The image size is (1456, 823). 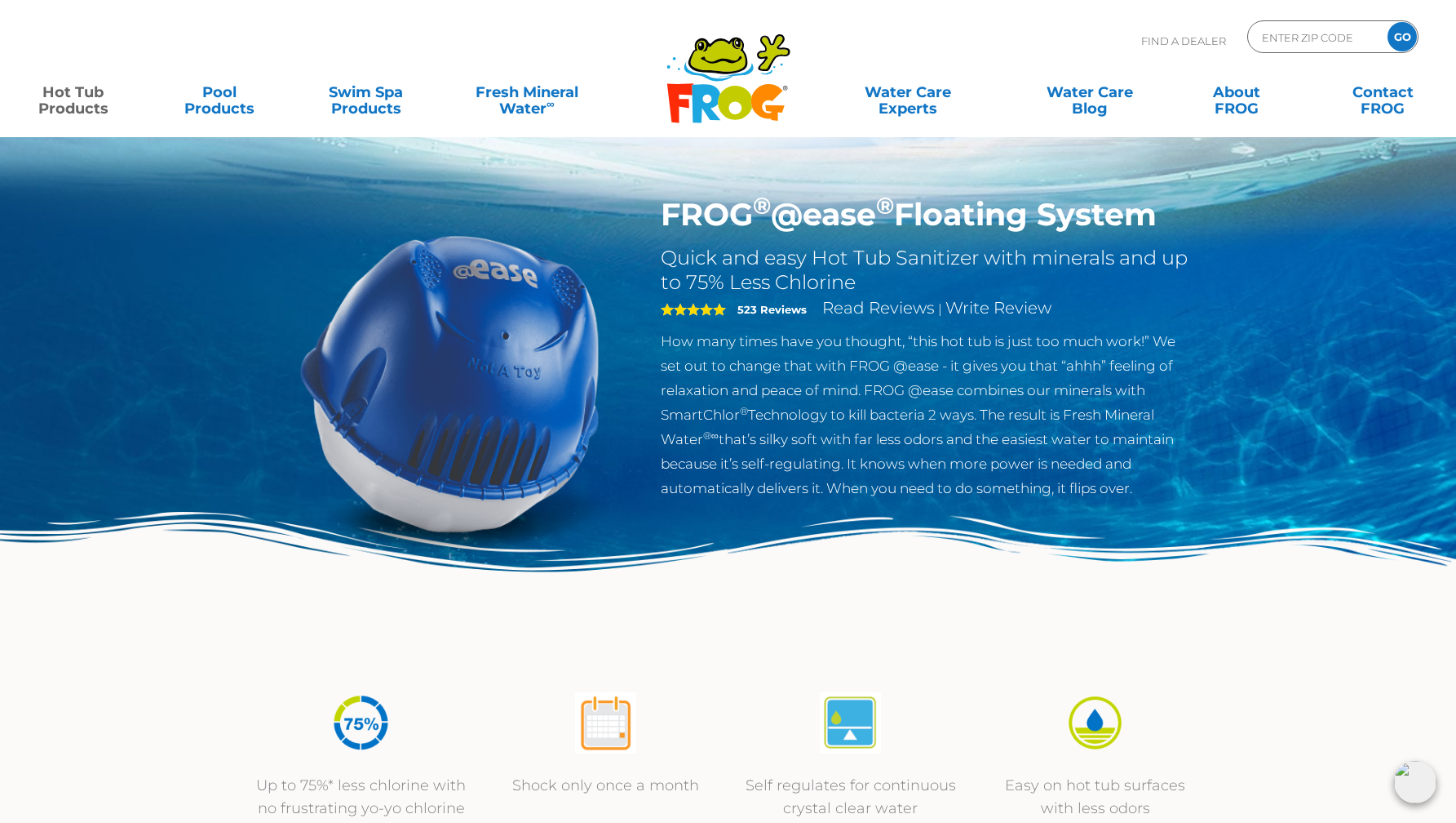 I want to click on p: Shock only once a month, so click(x=606, y=785).